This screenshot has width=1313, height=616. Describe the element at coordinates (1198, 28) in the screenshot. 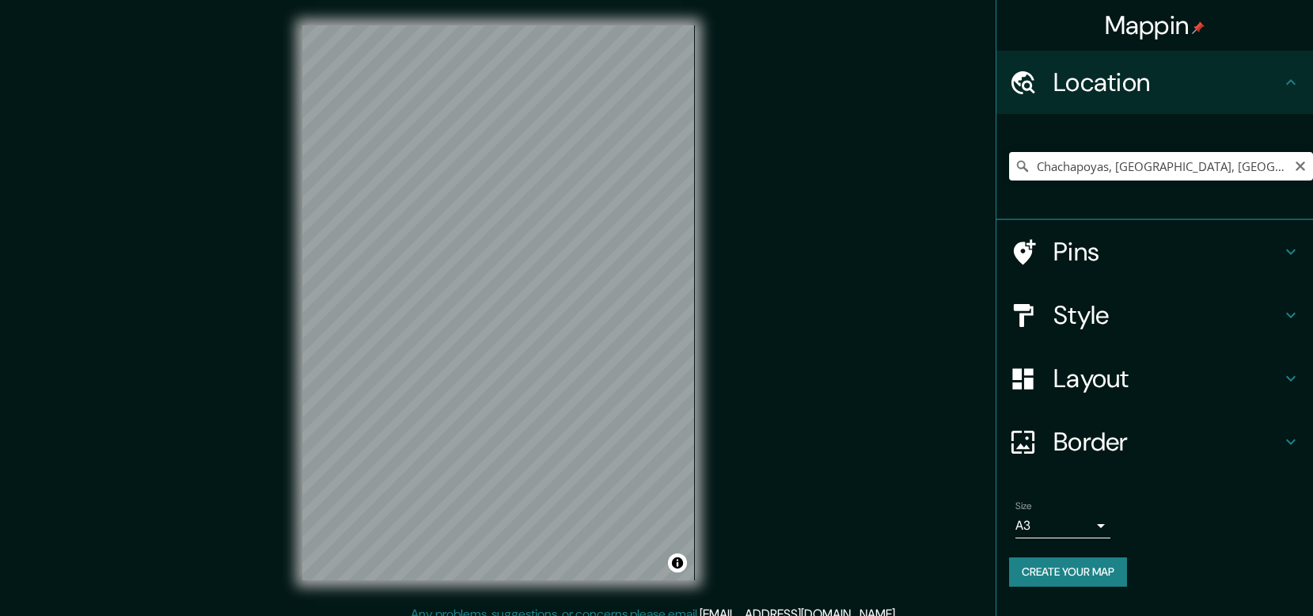

I see `img: pin-icon.png` at that location.